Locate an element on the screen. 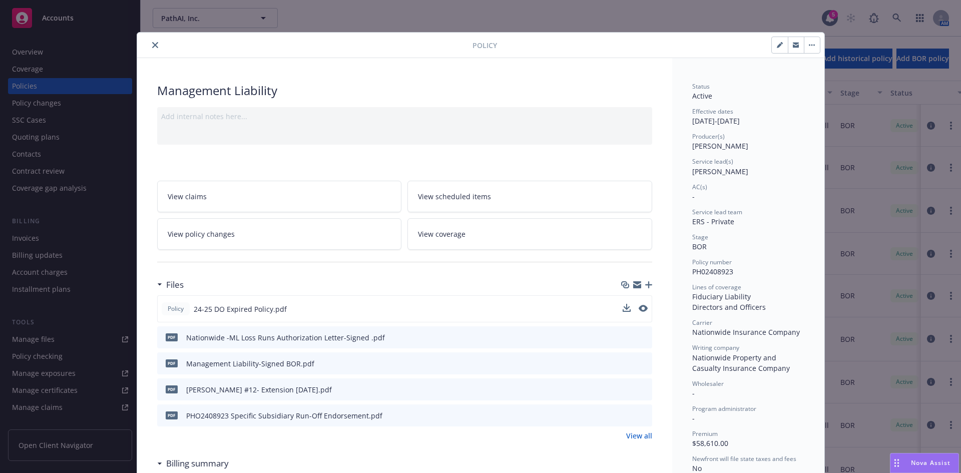 The width and height of the screenshot is (961, 473). span: No is located at coordinates (697, 468).